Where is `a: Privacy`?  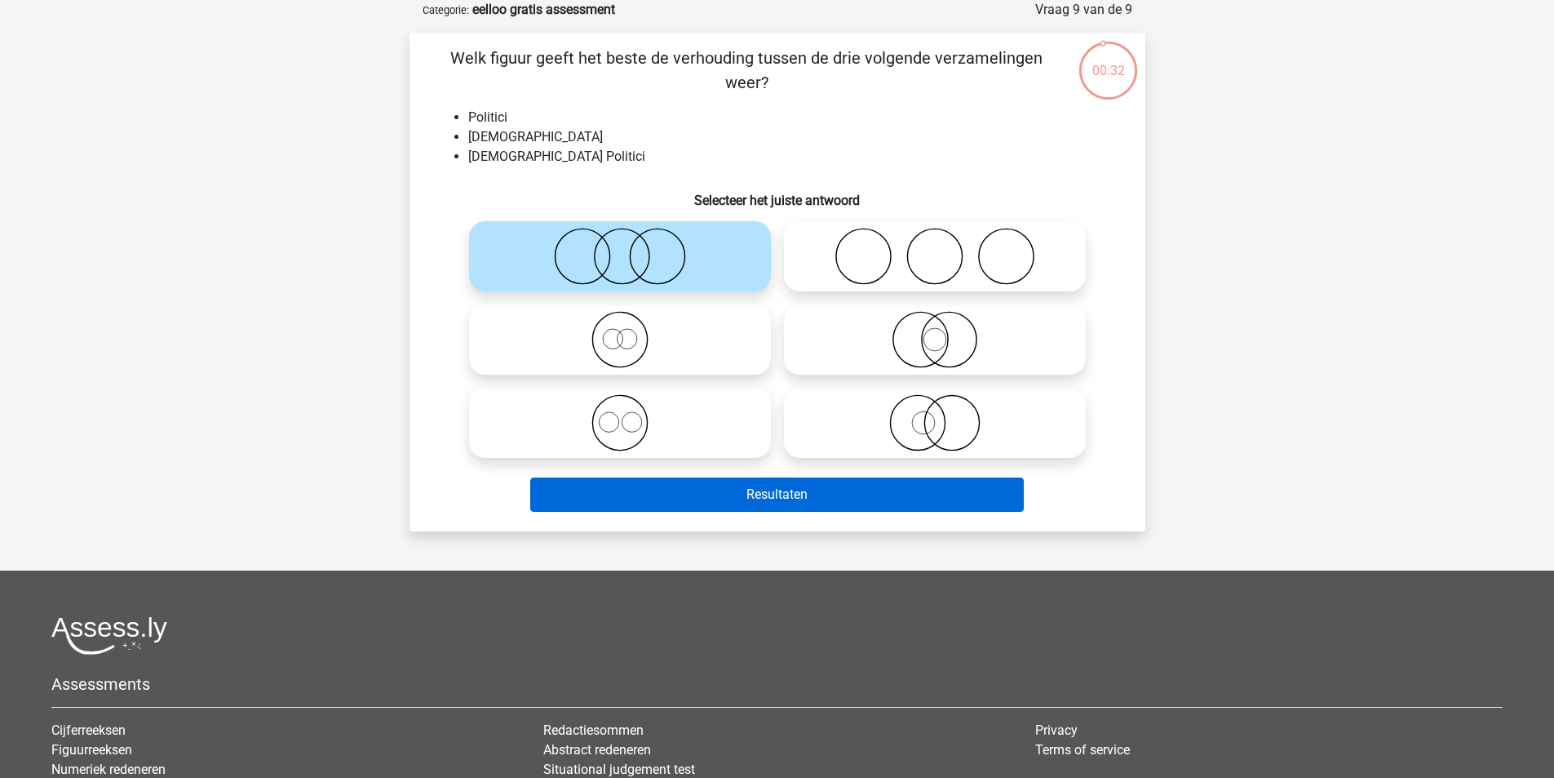
a: Privacy is located at coordinates (1057, 729).